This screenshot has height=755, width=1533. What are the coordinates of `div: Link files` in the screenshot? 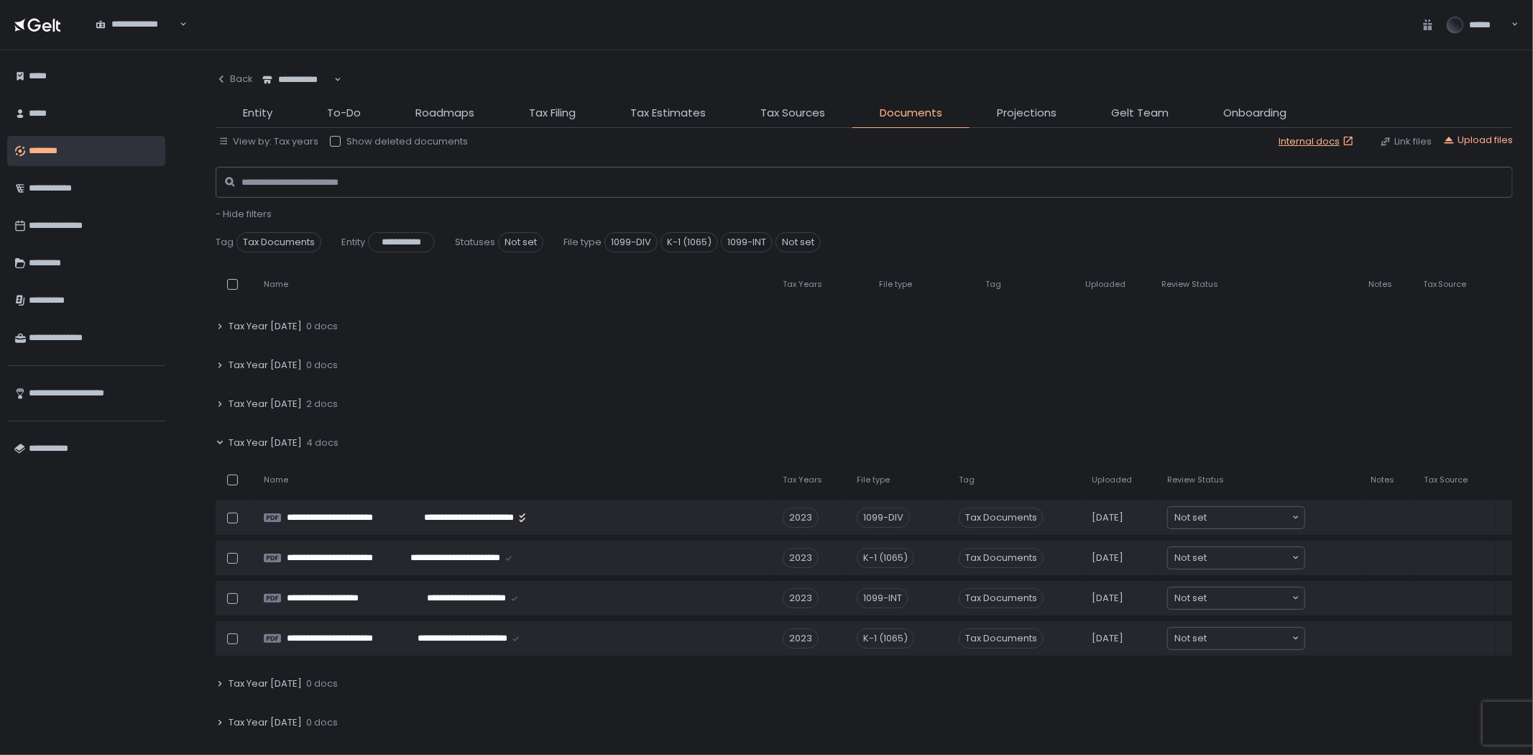 It's located at (1406, 142).